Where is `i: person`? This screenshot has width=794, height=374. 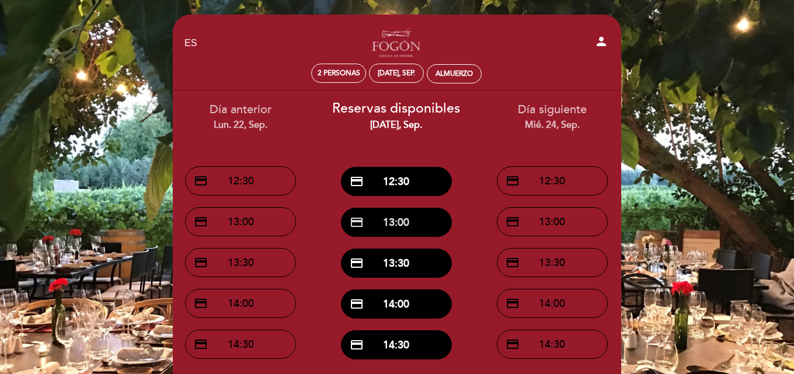 i: person is located at coordinates (601, 41).